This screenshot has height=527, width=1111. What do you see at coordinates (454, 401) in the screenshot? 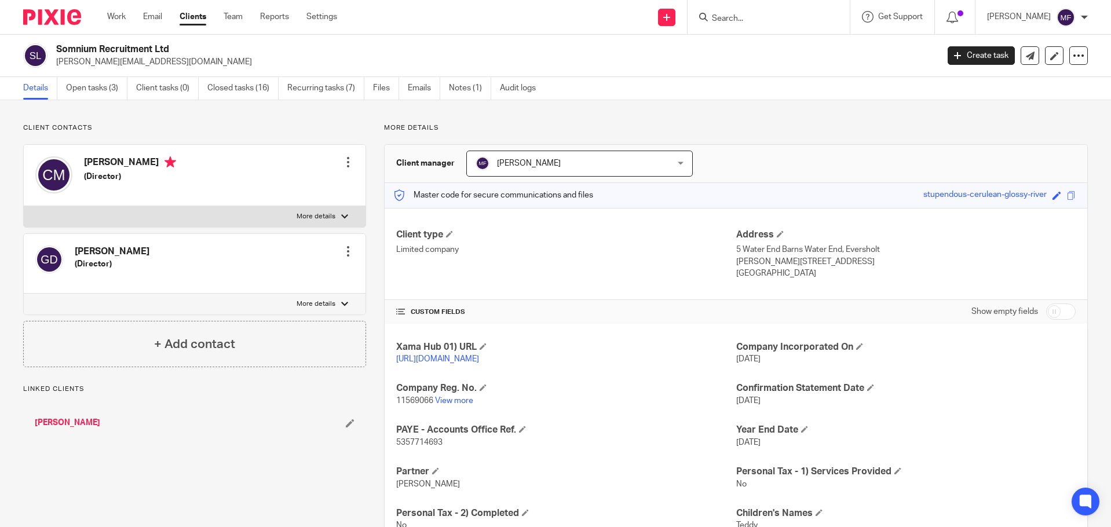
I see `a: View more` at bounding box center [454, 401].